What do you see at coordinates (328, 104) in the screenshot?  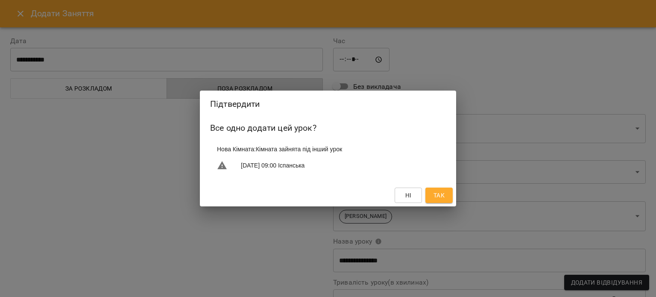 I see `h2: Підтвердити` at bounding box center [328, 104].